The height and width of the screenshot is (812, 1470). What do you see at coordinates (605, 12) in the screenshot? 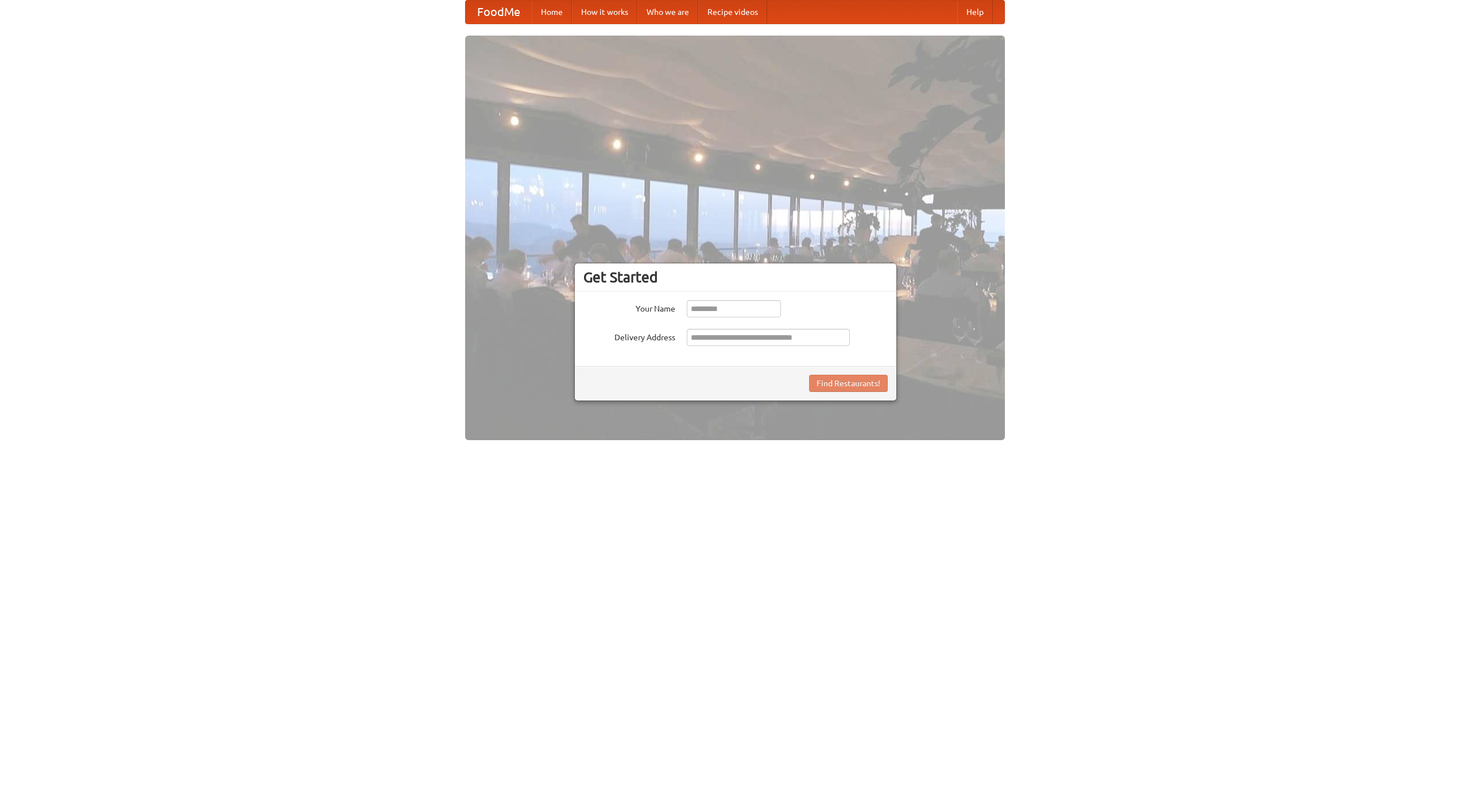
I see `a: How it works` at bounding box center [605, 12].